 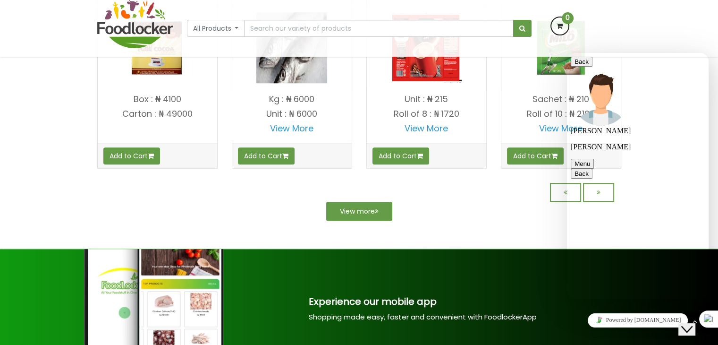 What do you see at coordinates (15, 110) in the screenshot?
I see `span: Menu` at bounding box center [15, 110].